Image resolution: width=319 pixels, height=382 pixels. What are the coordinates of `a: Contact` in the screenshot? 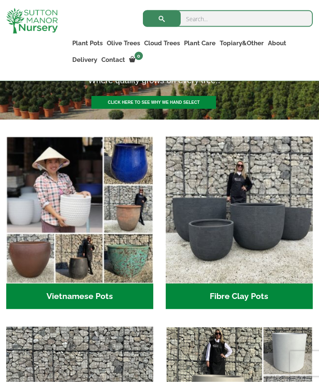 It's located at (113, 60).